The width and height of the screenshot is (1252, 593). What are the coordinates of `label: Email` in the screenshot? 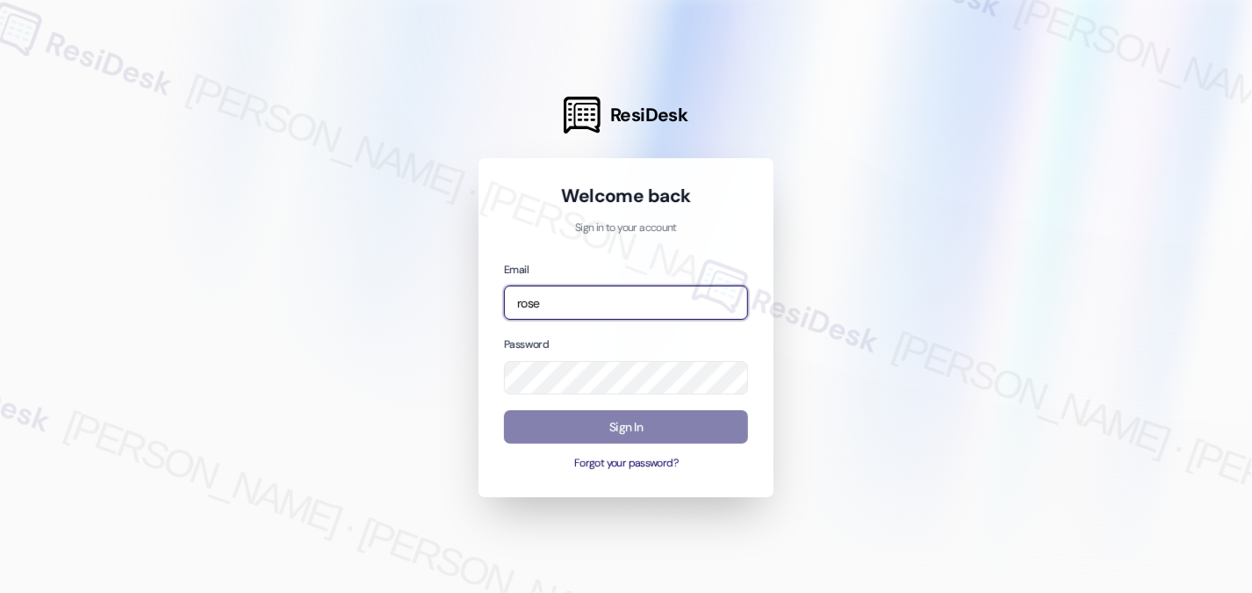 It's located at (516, 270).